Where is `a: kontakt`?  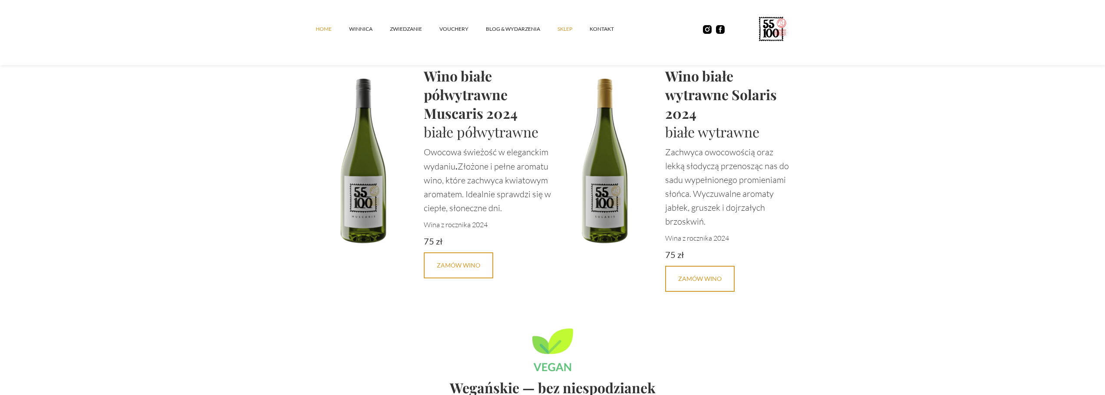
a: kontakt is located at coordinates (610, 29).